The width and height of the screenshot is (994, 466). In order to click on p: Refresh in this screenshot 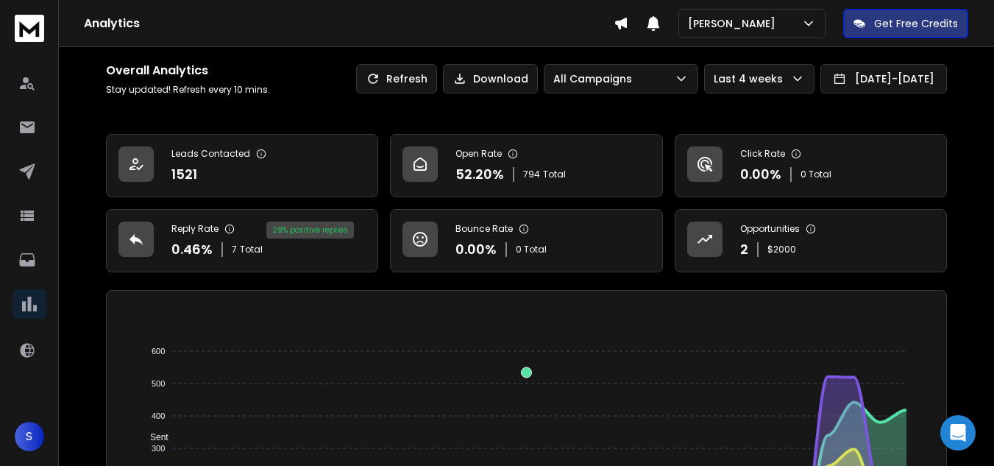, I will do `click(407, 79)`.